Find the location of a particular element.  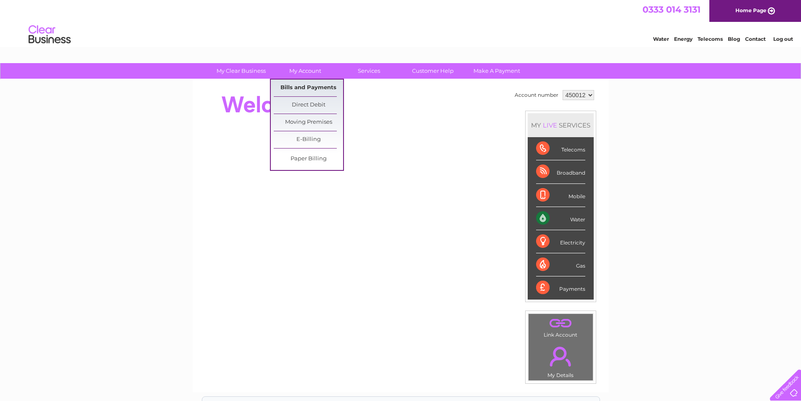

a: Telecoms is located at coordinates (710, 39).